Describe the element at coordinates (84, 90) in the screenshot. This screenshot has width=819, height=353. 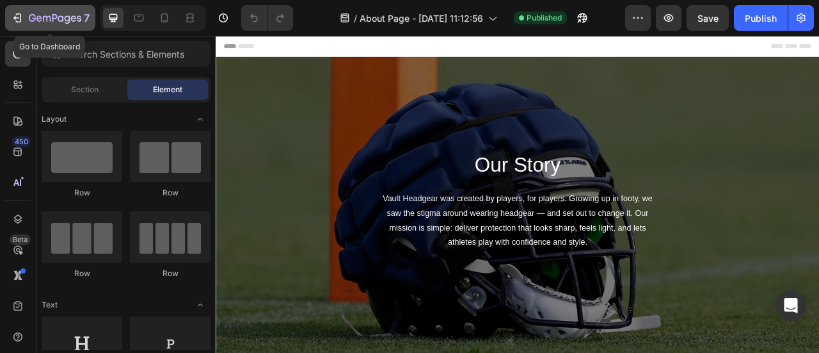
I see `span: Section` at that location.